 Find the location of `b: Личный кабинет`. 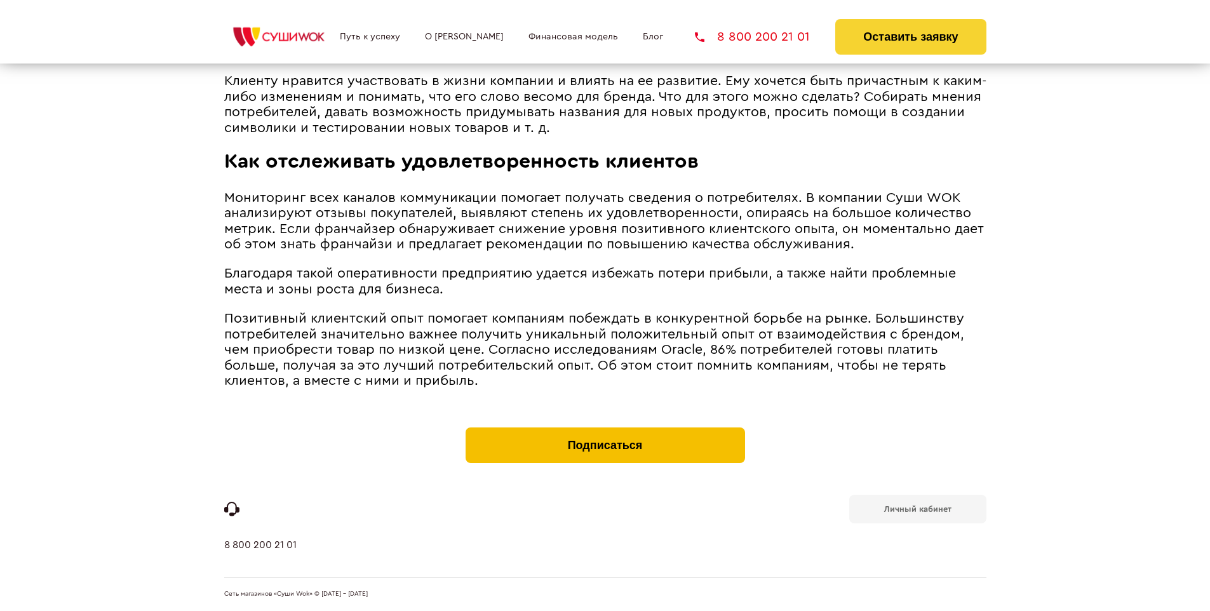

b: Личный кабинет is located at coordinates (918, 509).